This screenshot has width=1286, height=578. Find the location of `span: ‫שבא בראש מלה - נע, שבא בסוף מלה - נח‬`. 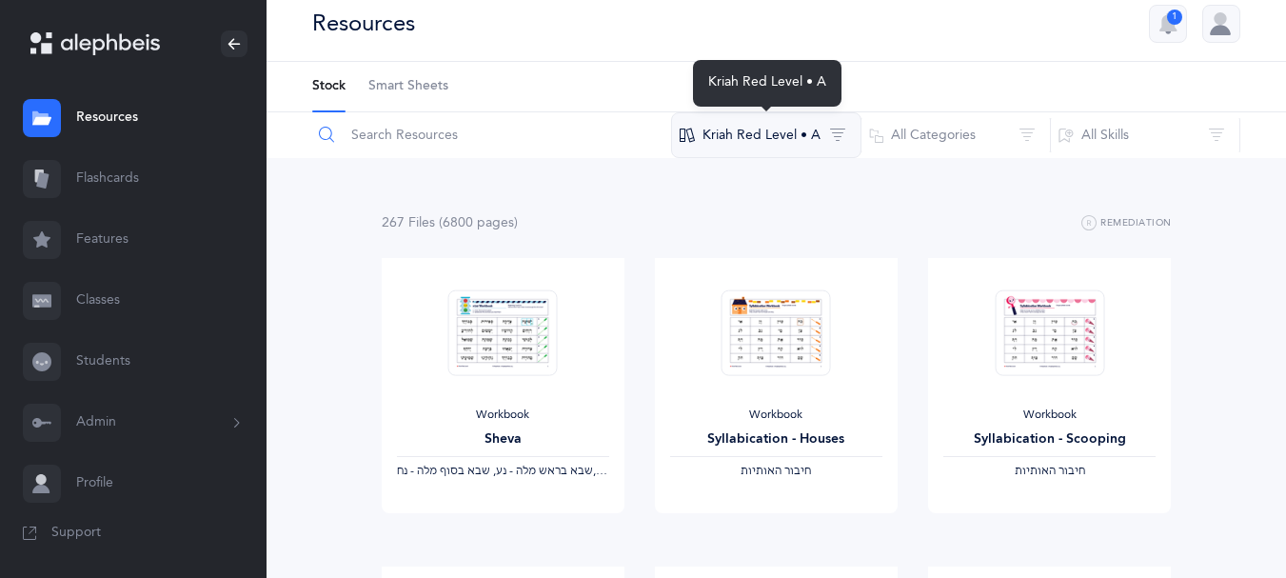

span: ‫שבא בראש מלה - נע, שבא בסוף מלה - נח‬ is located at coordinates (495, 470).